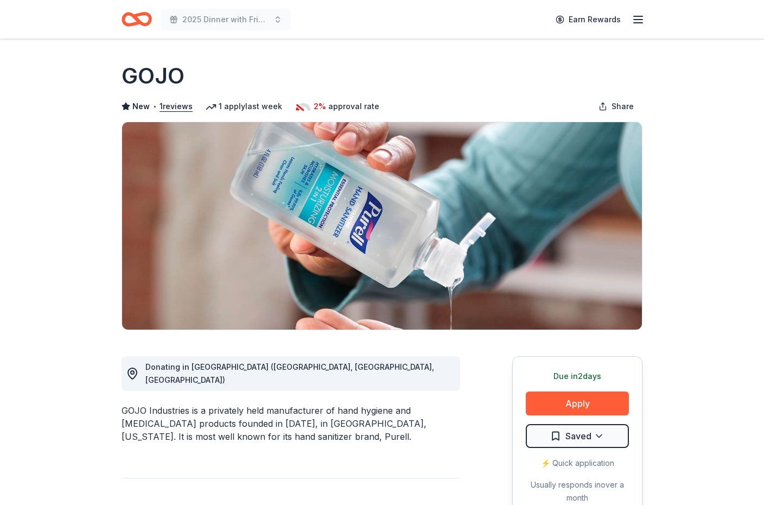 The image size is (764, 505). Describe the element at coordinates (226, 20) in the screenshot. I see `span: 2025 Dinner with Friends` at that location.